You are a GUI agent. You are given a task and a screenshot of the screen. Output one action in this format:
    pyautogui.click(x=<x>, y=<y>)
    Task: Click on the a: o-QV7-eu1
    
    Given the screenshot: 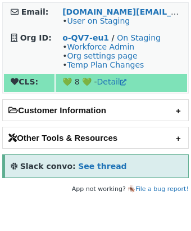 What is the action you would take?
    pyautogui.click(x=86, y=38)
    